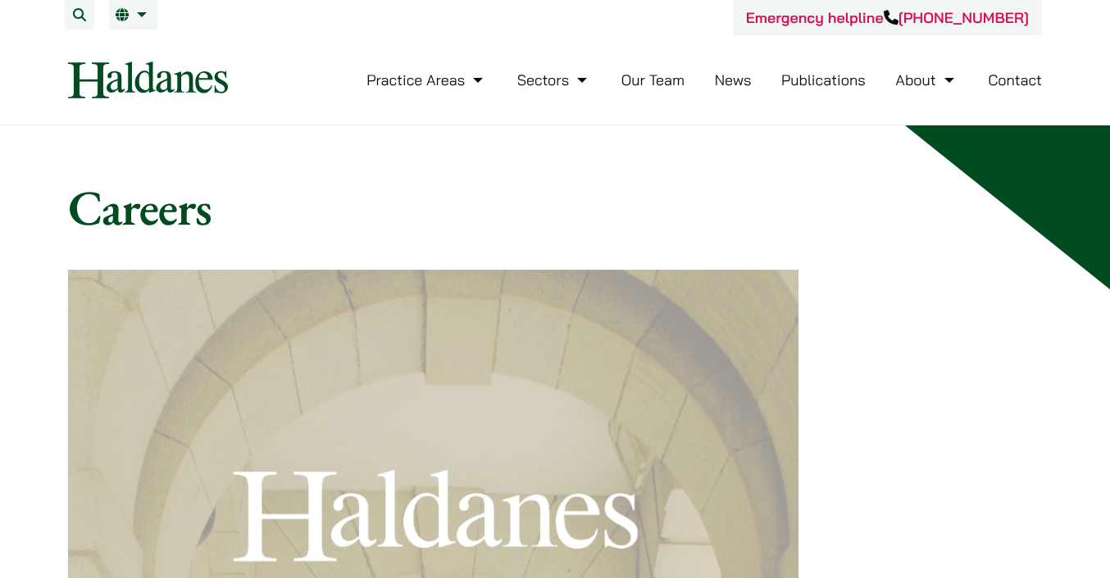  I want to click on a: Practice Areas, so click(426, 80).